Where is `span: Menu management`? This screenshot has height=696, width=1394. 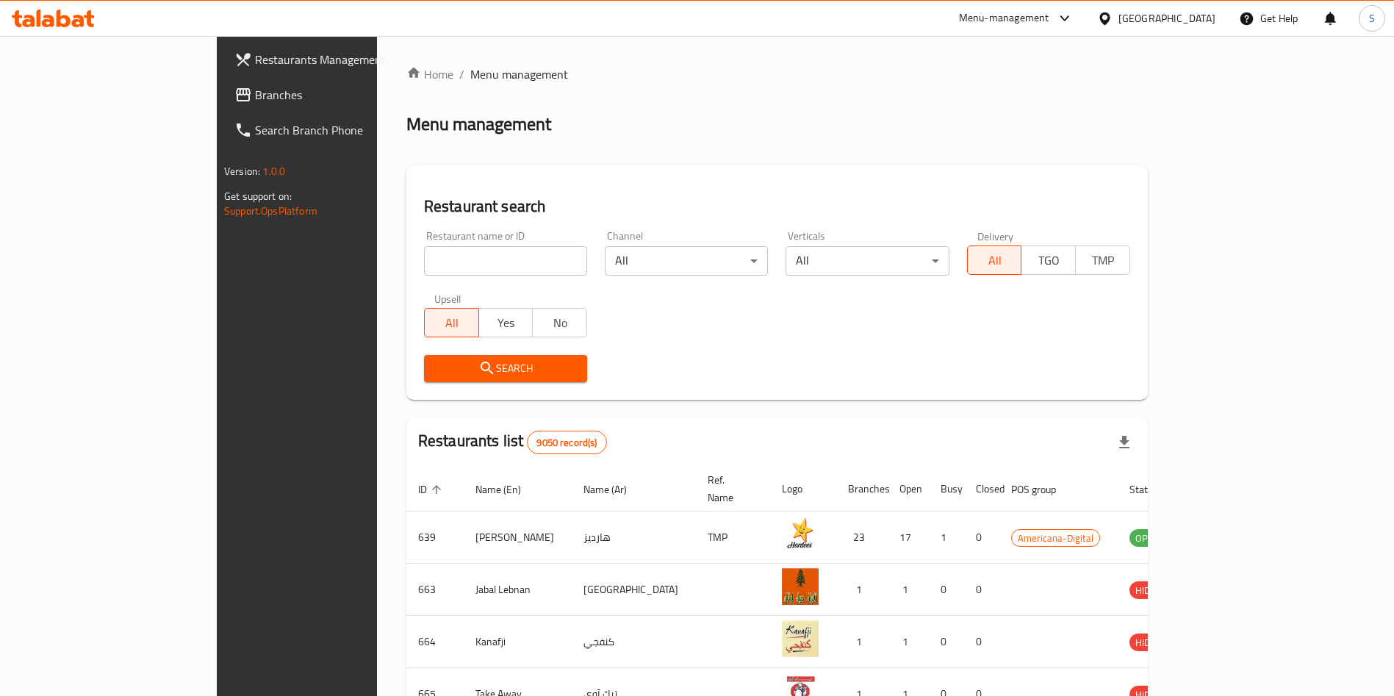 span: Menu management is located at coordinates (519, 74).